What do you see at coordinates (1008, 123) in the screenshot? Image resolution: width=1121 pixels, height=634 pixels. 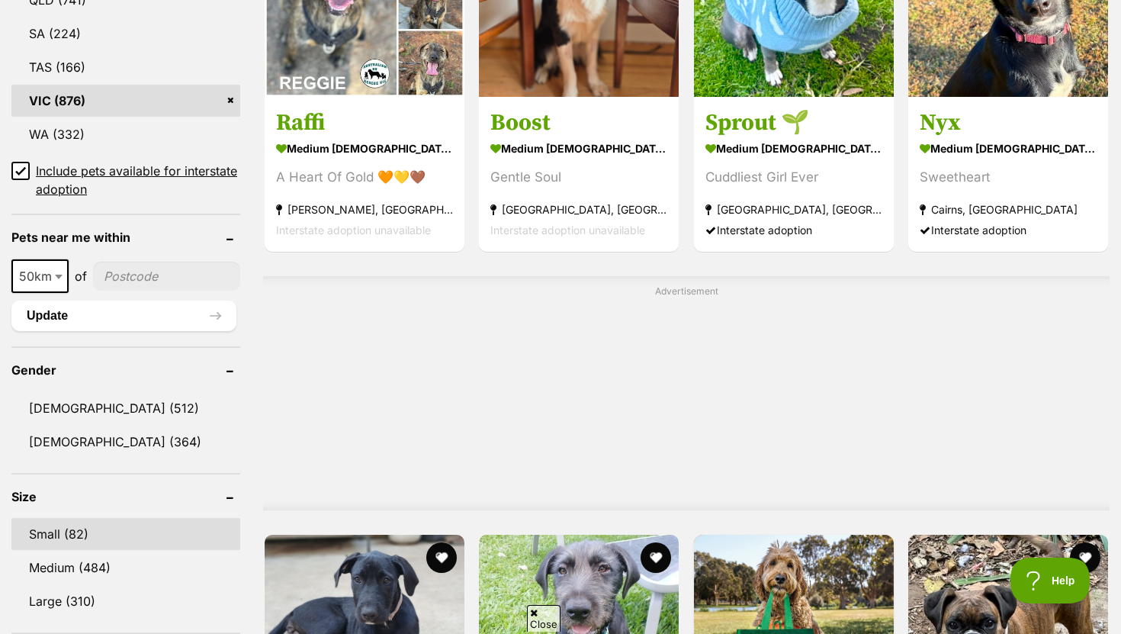 I see `h3: Nyx` at bounding box center [1008, 123].